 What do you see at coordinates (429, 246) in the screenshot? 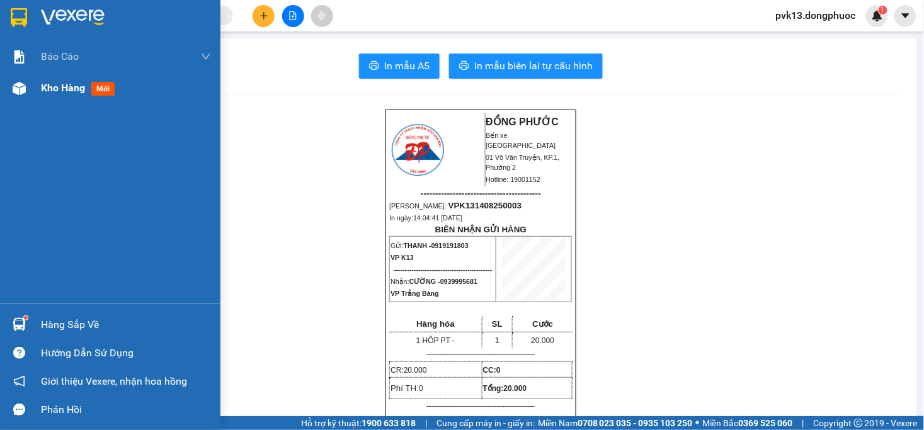
I see `span: Gửi:` at bounding box center [429, 246].